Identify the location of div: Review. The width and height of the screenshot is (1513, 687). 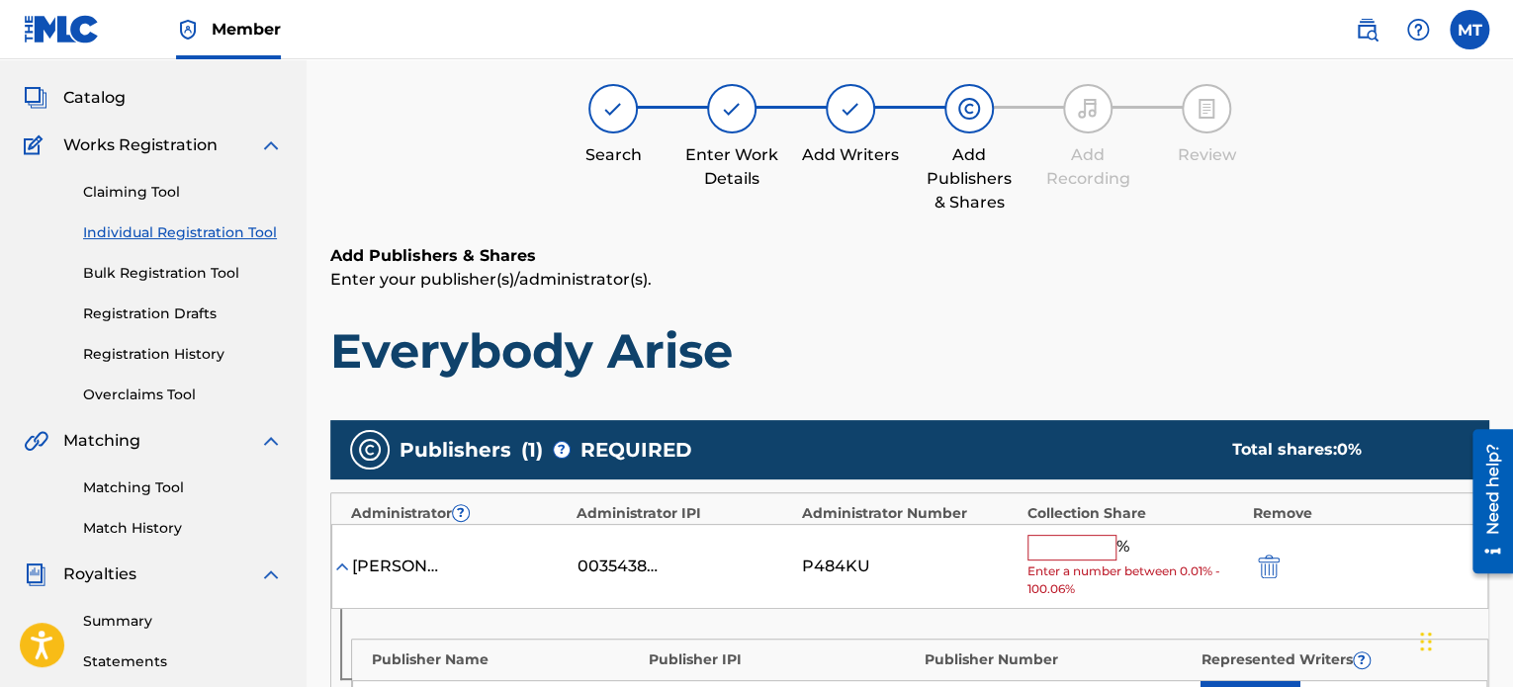
(1207, 155).